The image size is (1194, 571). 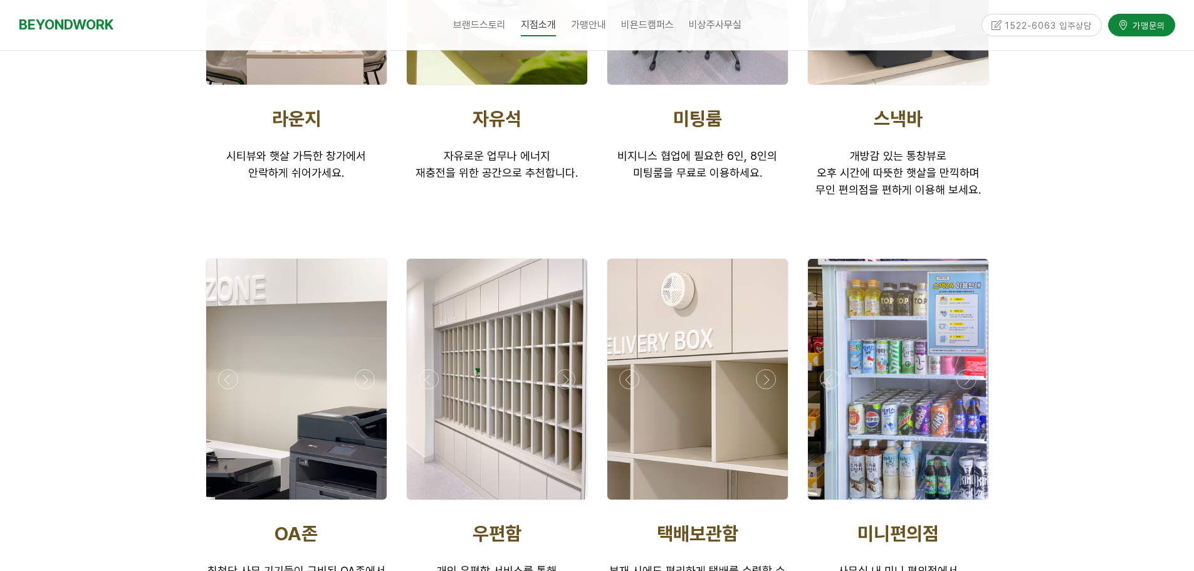 I want to click on span: 라운지, so click(x=296, y=118).